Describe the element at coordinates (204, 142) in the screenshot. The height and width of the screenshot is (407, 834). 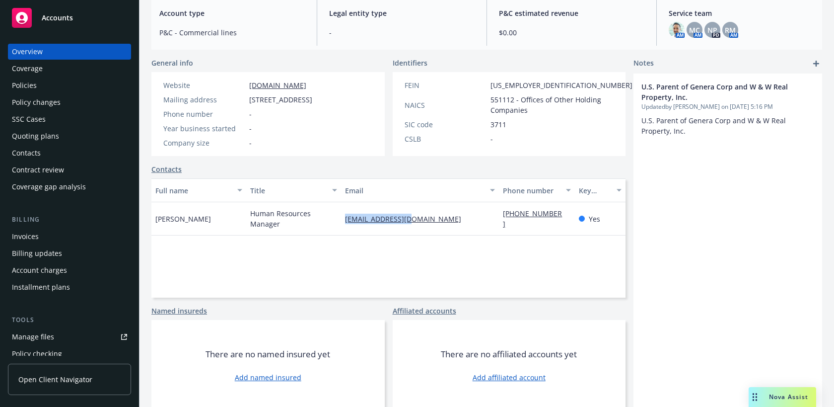
I see `div: Company size` at that location.